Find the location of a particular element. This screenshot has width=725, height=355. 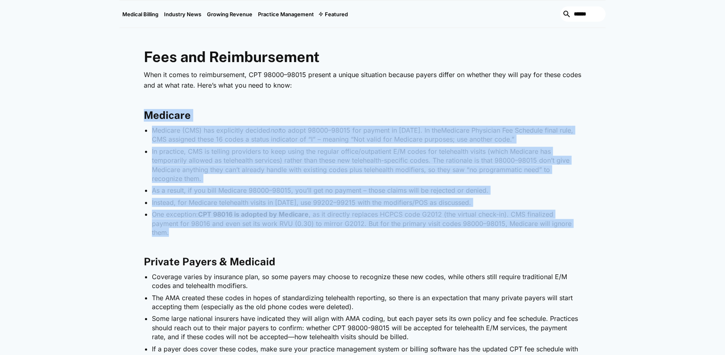

a: Medicare Physician Fee Schedule final rule is located at coordinates (506, 130).